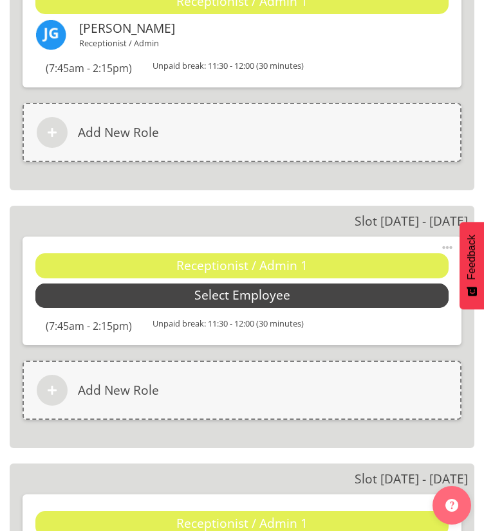 This screenshot has height=531, width=484. What do you see at coordinates (242, 295) in the screenshot?
I see `span: Select Employee` at bounding box center [242, 295].